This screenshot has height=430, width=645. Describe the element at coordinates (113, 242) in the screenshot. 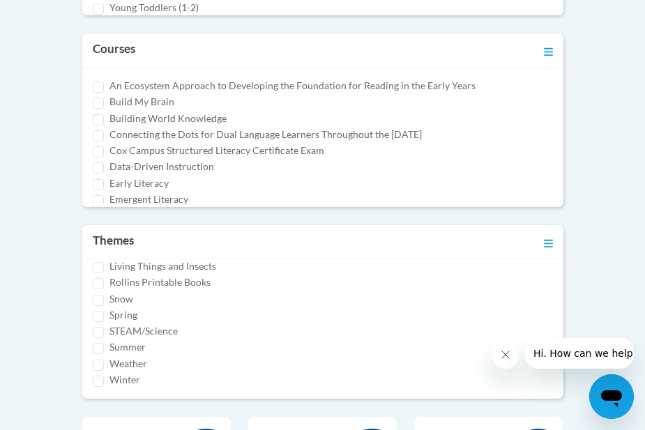

I see `h3: Themes` at that location.